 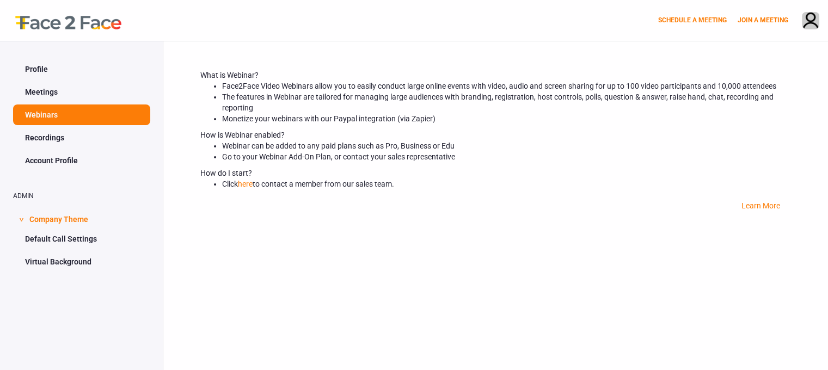 What do you see at coordinates (506, 102) in the screenshot?
I see `li: The features in Webinar are tailored for managing large audiences with branding, registration, ho...` at bounding box center [506, 102].